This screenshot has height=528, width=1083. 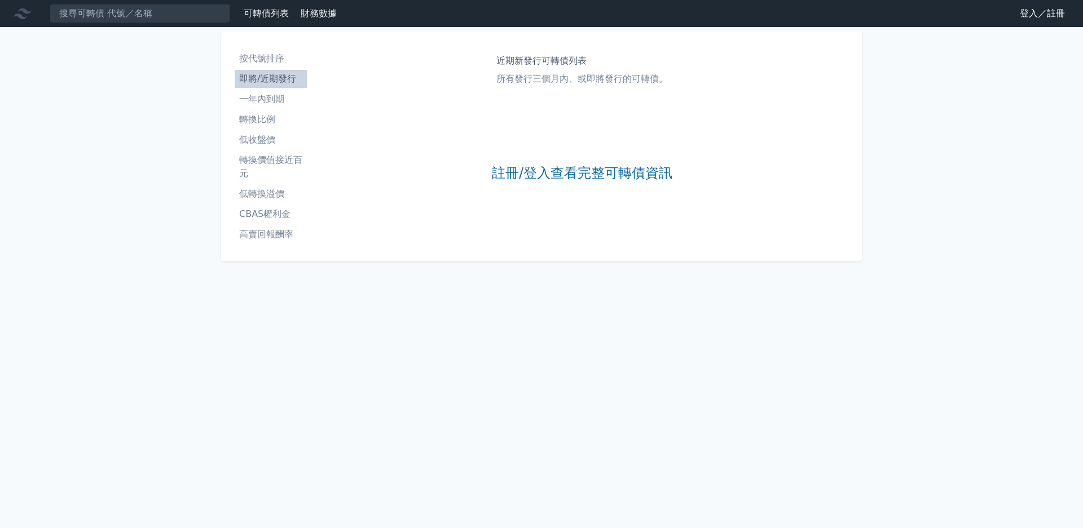 What do you see at coordinates (271, 214) in the screenshot?
I see `li: CBAS權利金` at bounding box center [271, 214].